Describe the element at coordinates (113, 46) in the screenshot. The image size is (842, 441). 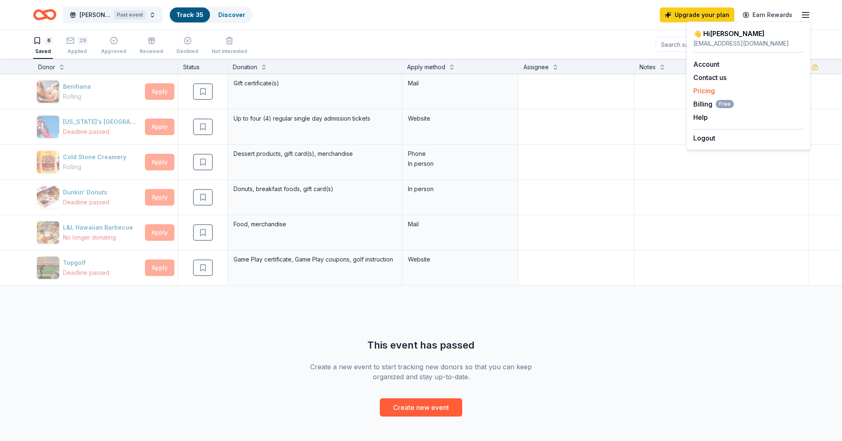
I see `button: Approved` at that location.